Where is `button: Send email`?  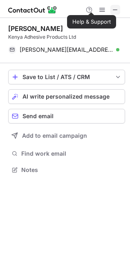 button: Send email is located at coordinates (66, 116).